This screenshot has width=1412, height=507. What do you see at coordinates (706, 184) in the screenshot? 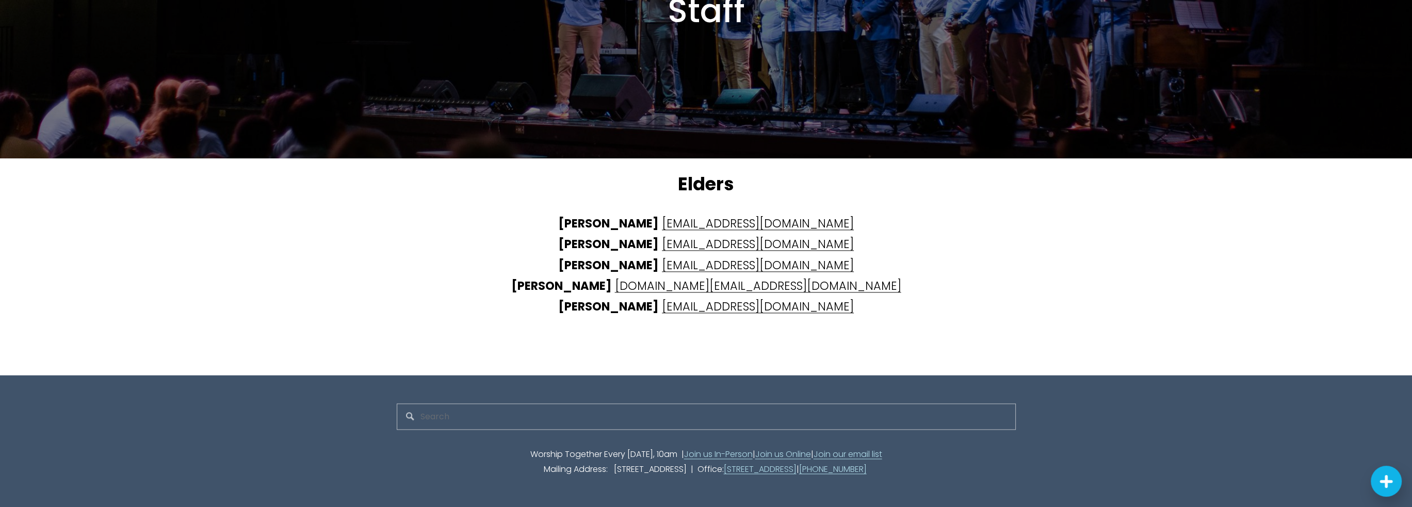
I see `strong: Elders` at bounding box center [706, 184].